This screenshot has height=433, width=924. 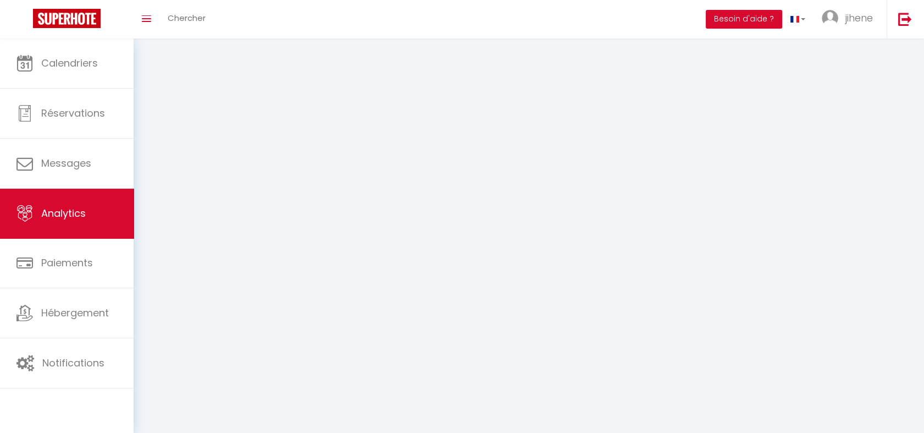 What do you see at coordinates (73, 362) in the screenshot?
I see `span: Notifications` at bounding box center [73, 362].